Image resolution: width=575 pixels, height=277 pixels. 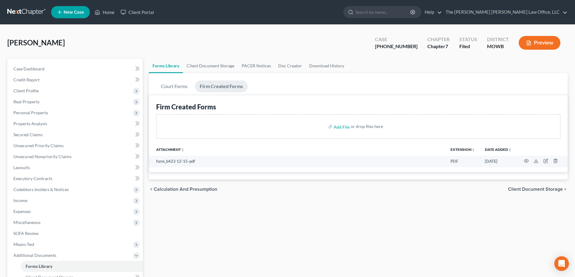 I want to click on button: chevron_left Calculation and Presumption, so click(x=183, y=189).